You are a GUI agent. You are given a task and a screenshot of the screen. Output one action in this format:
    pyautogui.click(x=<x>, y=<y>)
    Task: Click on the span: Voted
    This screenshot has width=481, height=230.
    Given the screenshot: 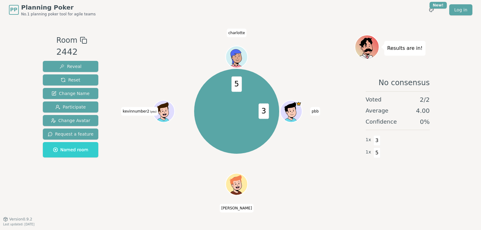 What is the action you would take?
    pyautogui.click(x=373, y=100)
    